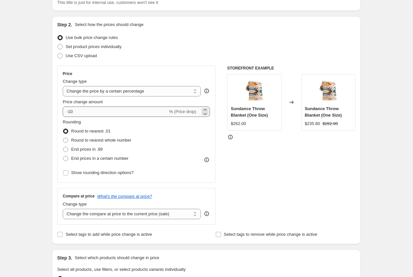 The height and width of the screenshot is (277, 413). What do you see at coordinates (182, 111) in the screenshot?
I see `span: % (Price drop)` at bounding box center [182, 111].